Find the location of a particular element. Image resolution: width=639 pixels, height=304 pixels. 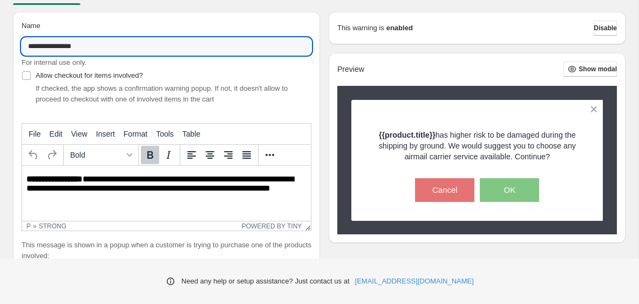

button: Undo is located at coordinates (33, 155).